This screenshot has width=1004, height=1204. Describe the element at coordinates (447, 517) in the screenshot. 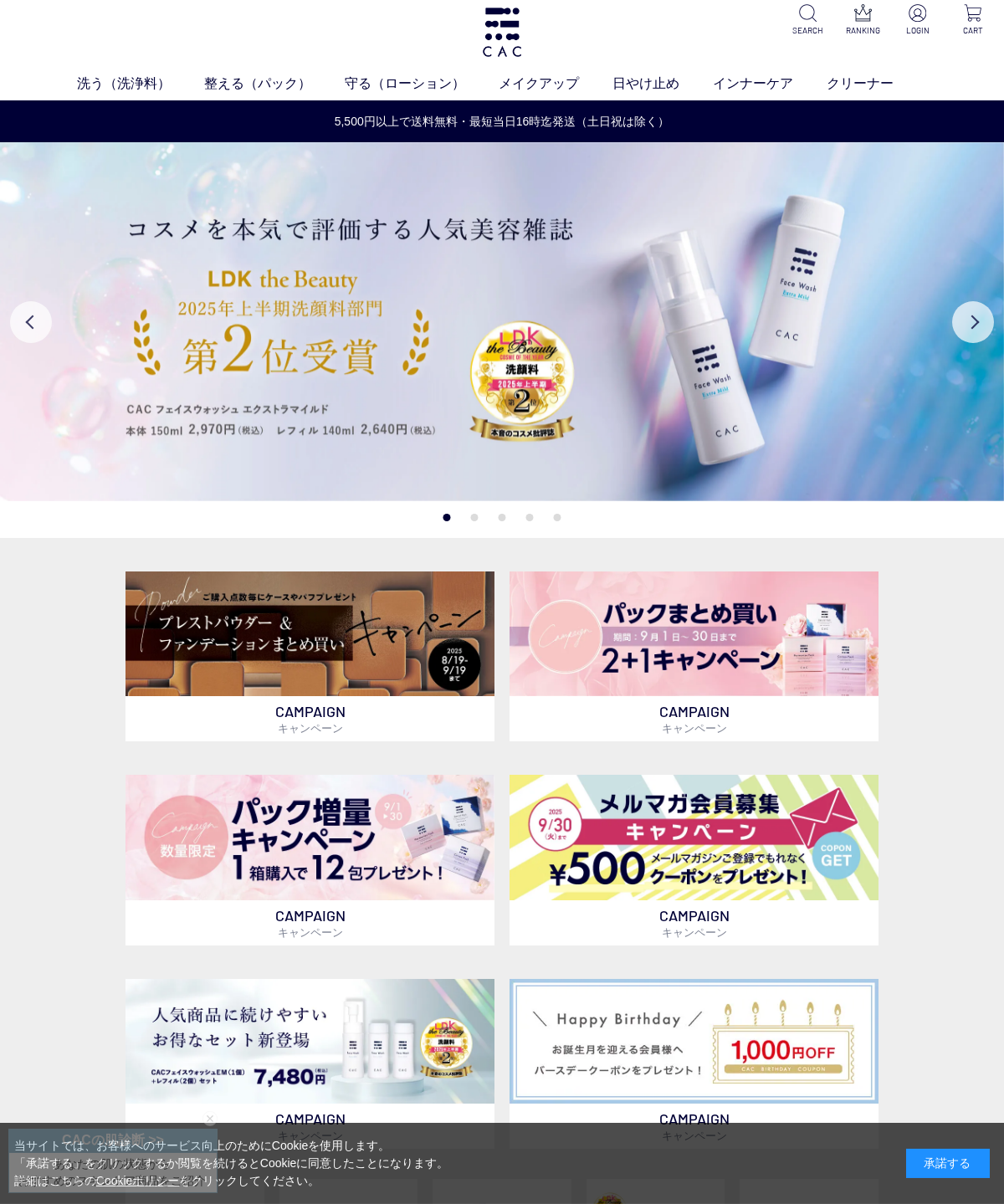

I see `button: 1 of 5` at that location.